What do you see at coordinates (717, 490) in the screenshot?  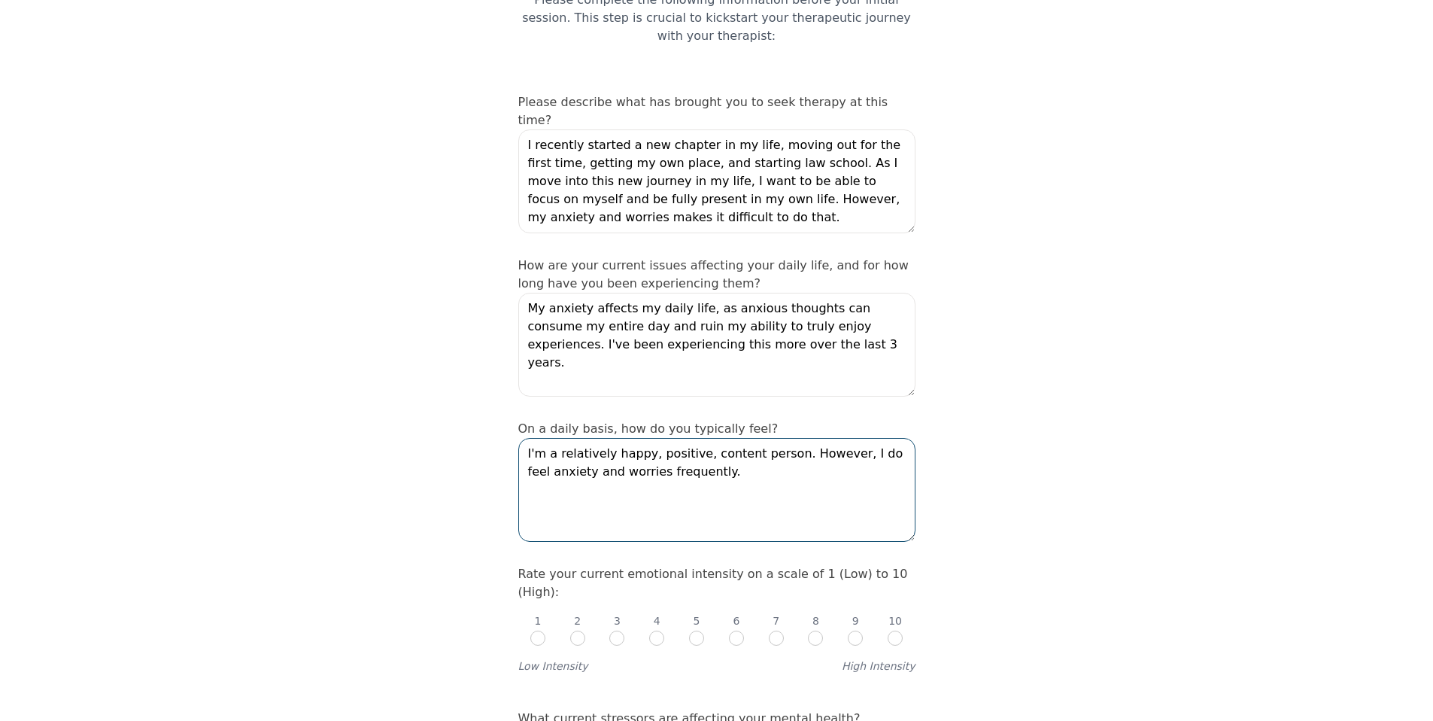 I see `textarea: I'm a relatively happy, positive, content person. However, I do feel anxiety and worries frequently.` at bounding box center [717, 490].